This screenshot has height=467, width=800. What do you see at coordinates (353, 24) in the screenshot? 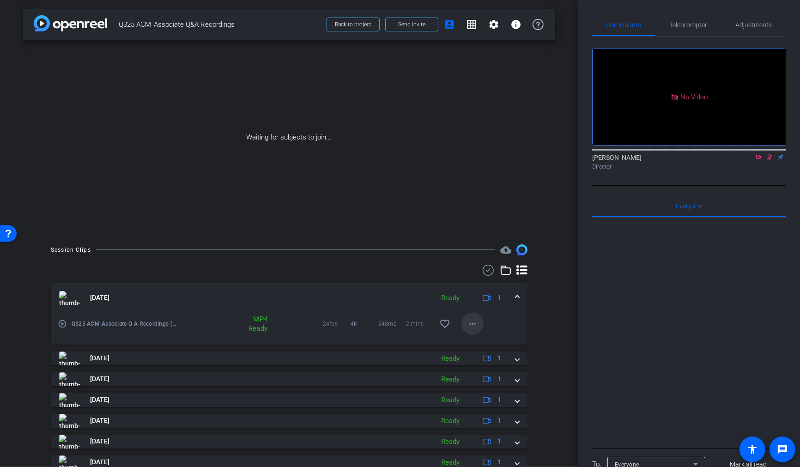
I see `span: Back to project` at bounding box center [353, 24].